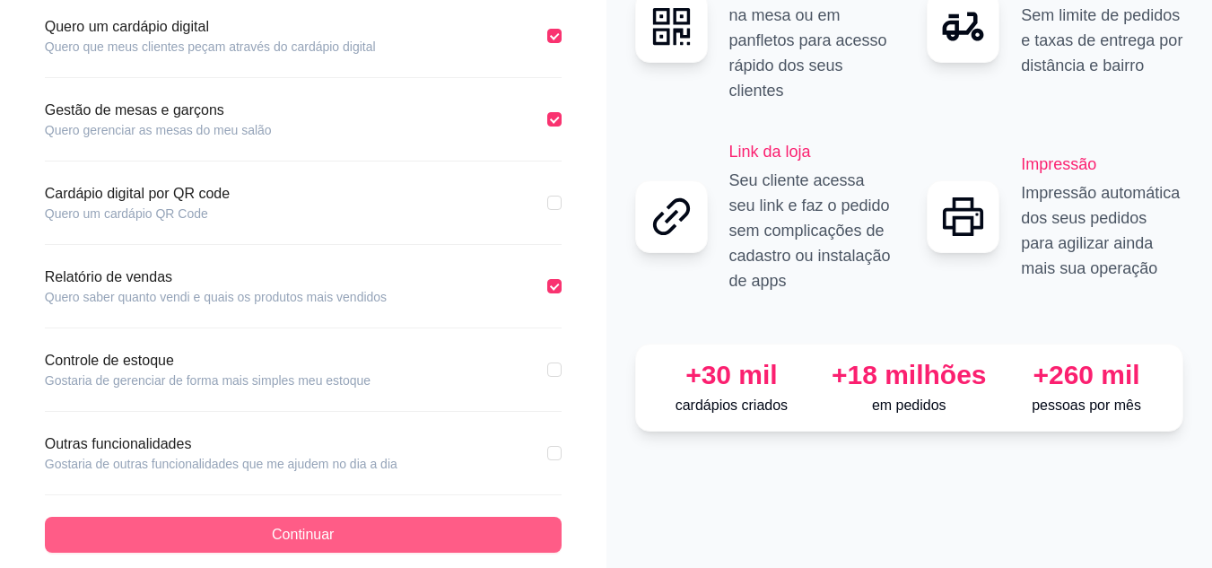  Describe the element at coordinates (210, 27) in the screenshot. I see `article: Quero um cardápio digital` at that location.